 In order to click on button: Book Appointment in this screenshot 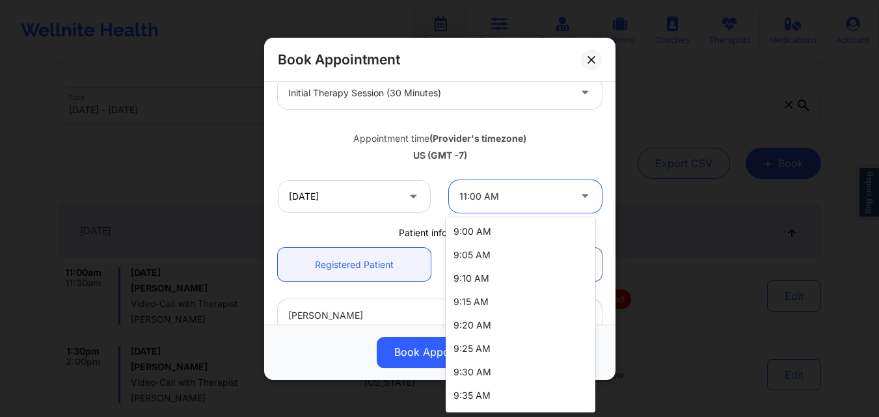, I will do `click(440, 352)`.